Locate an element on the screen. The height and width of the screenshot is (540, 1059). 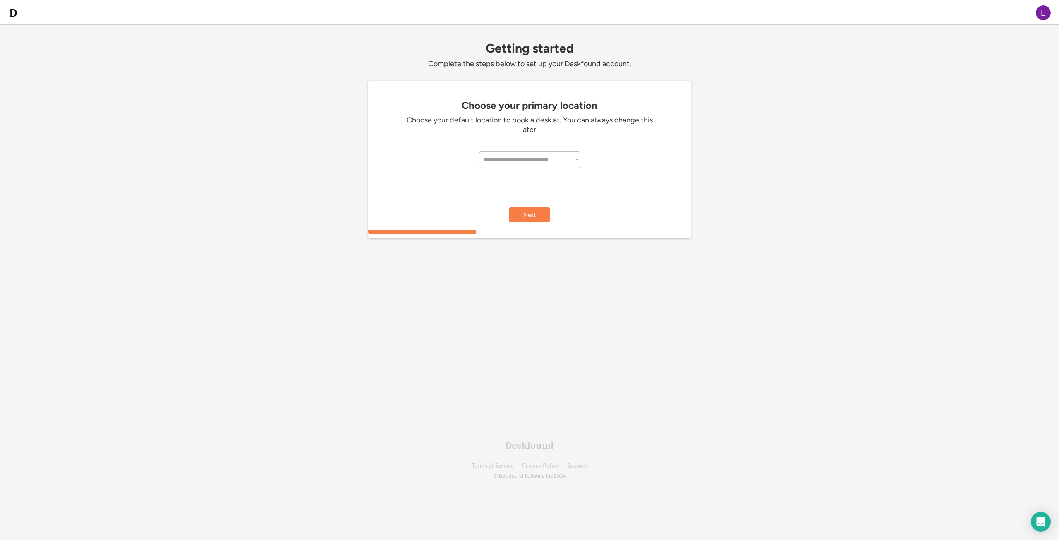
img: ACg8ocK9DP15ADn_rvQ2jg-vsqn5yHqjj0ShOTNcKO-41F4vH84A5g=s96-c is located at coordinates (1043, 13).